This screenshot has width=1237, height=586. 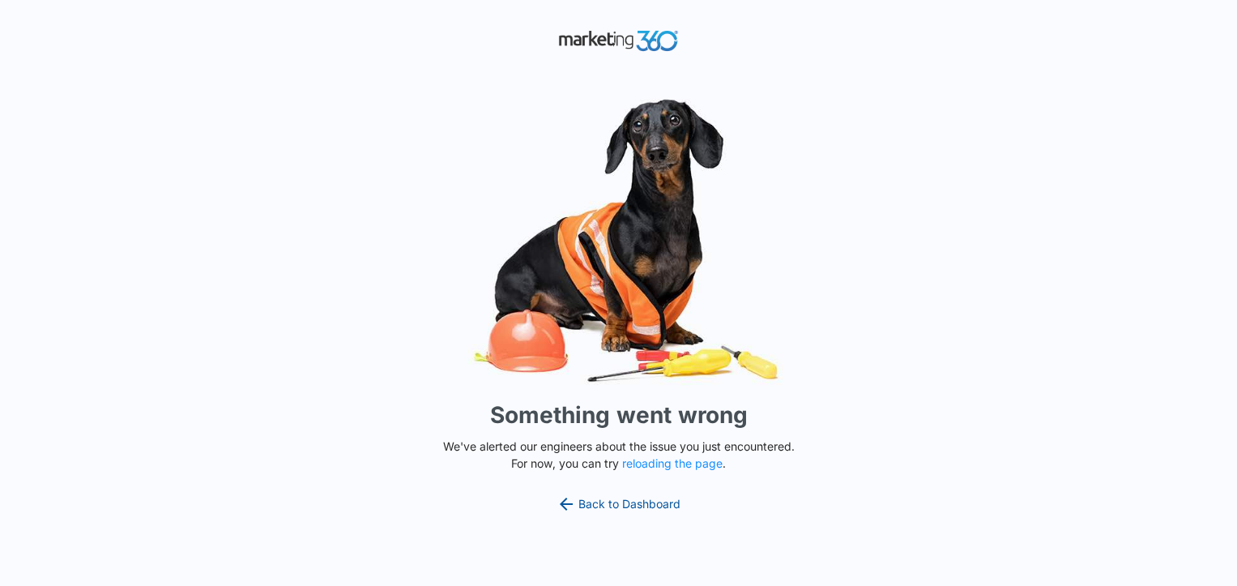 What do you see at coordinates (619, 240) in the screenshot?
I see `img: Sad Dog` at bounding box center [619, 240].